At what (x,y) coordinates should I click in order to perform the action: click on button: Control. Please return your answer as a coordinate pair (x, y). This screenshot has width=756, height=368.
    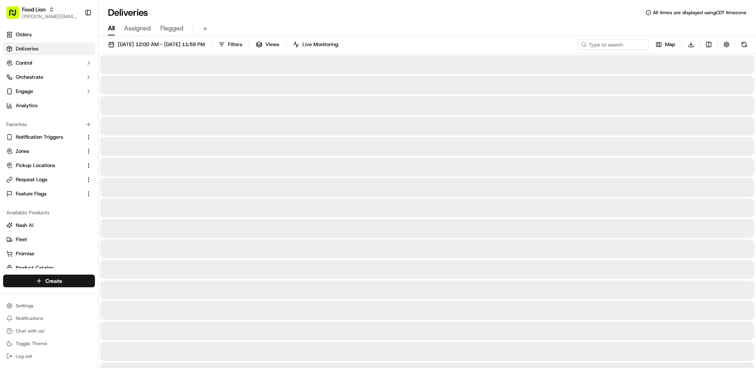
    Looking at the image, I should click on (49, 63).